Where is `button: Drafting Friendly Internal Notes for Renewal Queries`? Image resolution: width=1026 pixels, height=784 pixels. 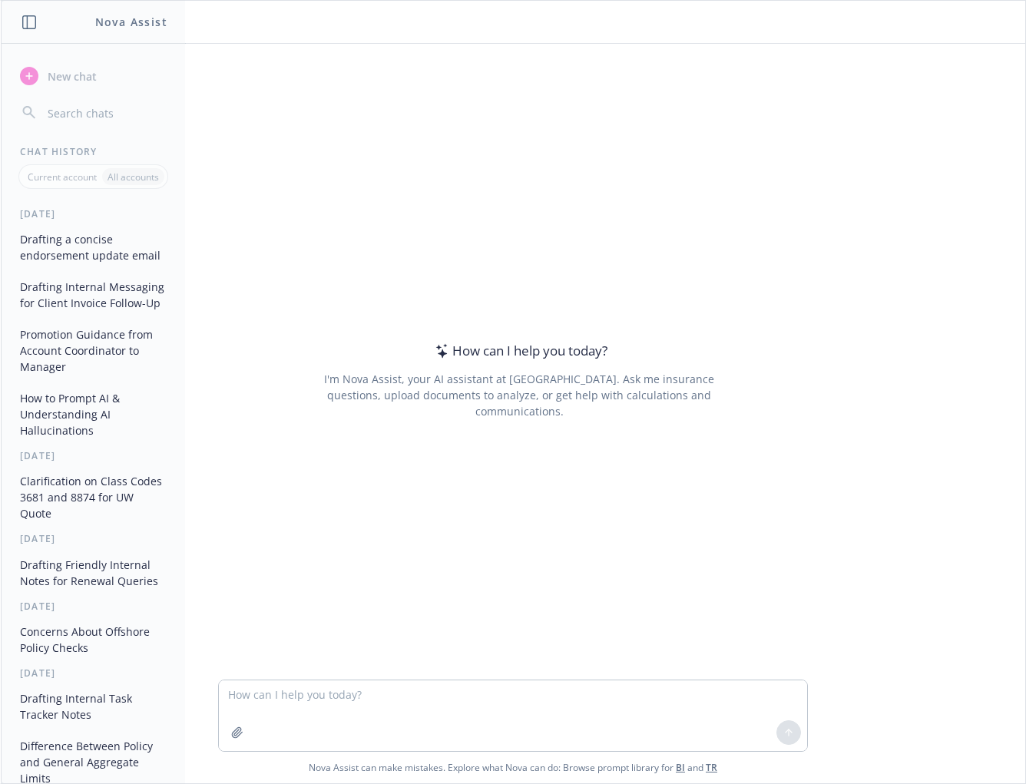 button: Drafting Friendly Internal Notes for Renewal Queries is located at coordinates (93, 573).